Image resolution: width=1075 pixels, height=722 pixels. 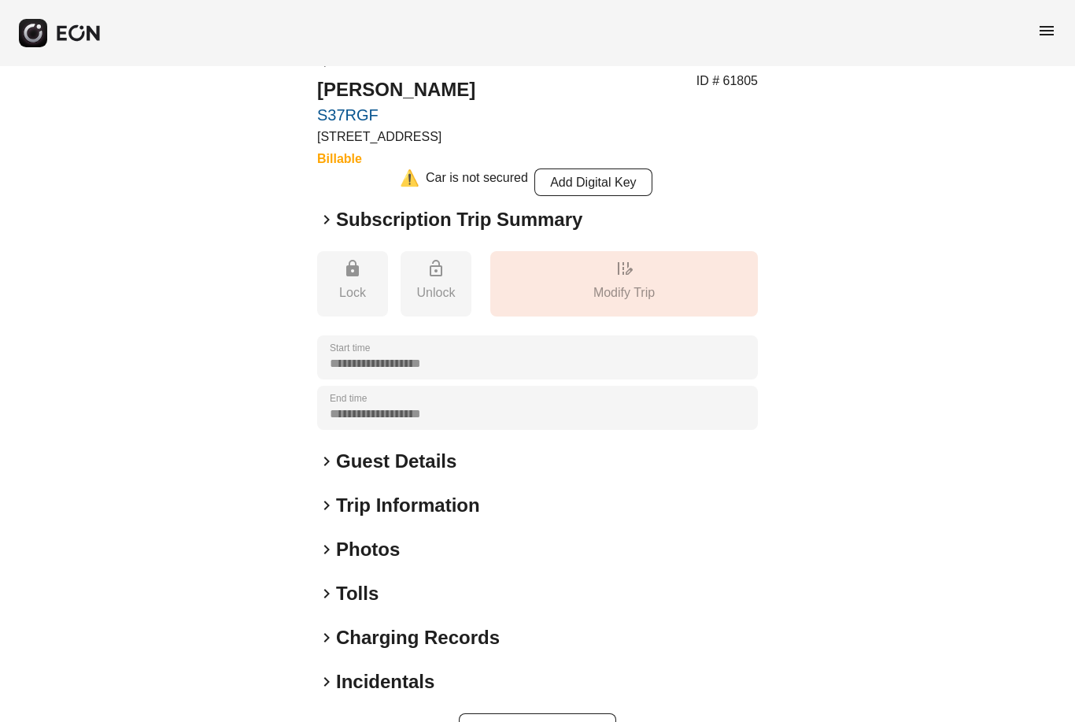 What do you see at coordinates (727, 81) in the screenshot?
I see `p: ID # 61805` at bounding box center [727, 81].